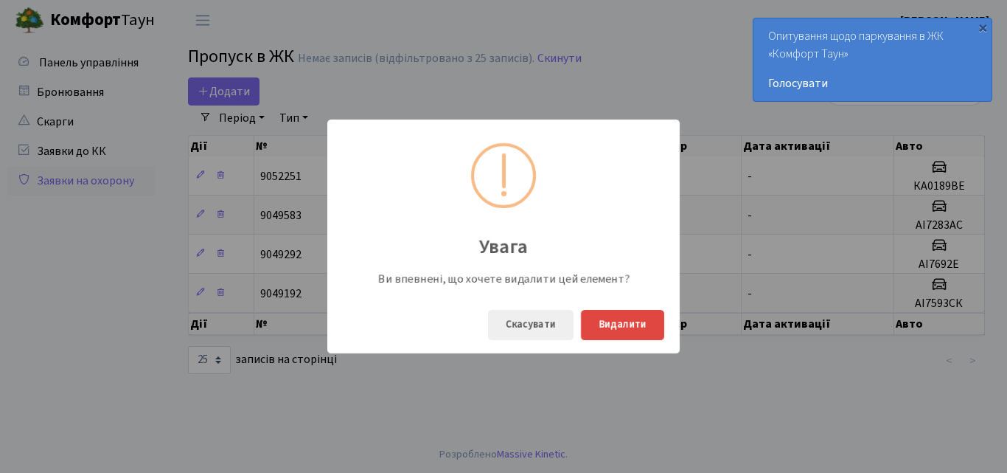 The width and height of the screenshot is (1007, 473). I want to click on button: Видалити, so click(622, 324).